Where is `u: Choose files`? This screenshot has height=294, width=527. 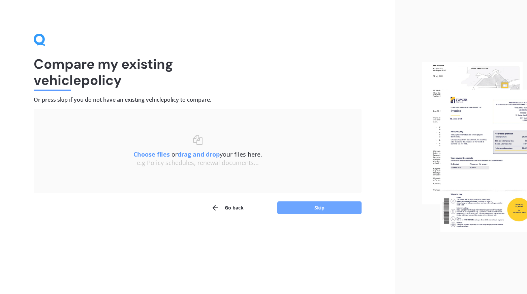 u: Choose files is located at coordinates (152, 154).